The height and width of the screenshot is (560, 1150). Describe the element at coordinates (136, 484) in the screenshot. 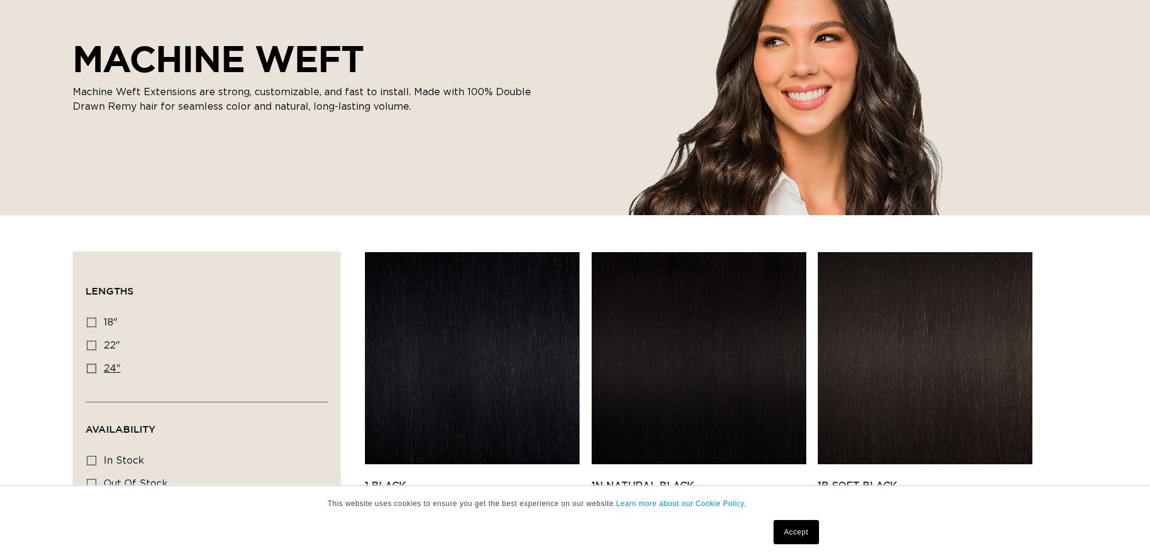

I see `span: Out of stock` at that location.